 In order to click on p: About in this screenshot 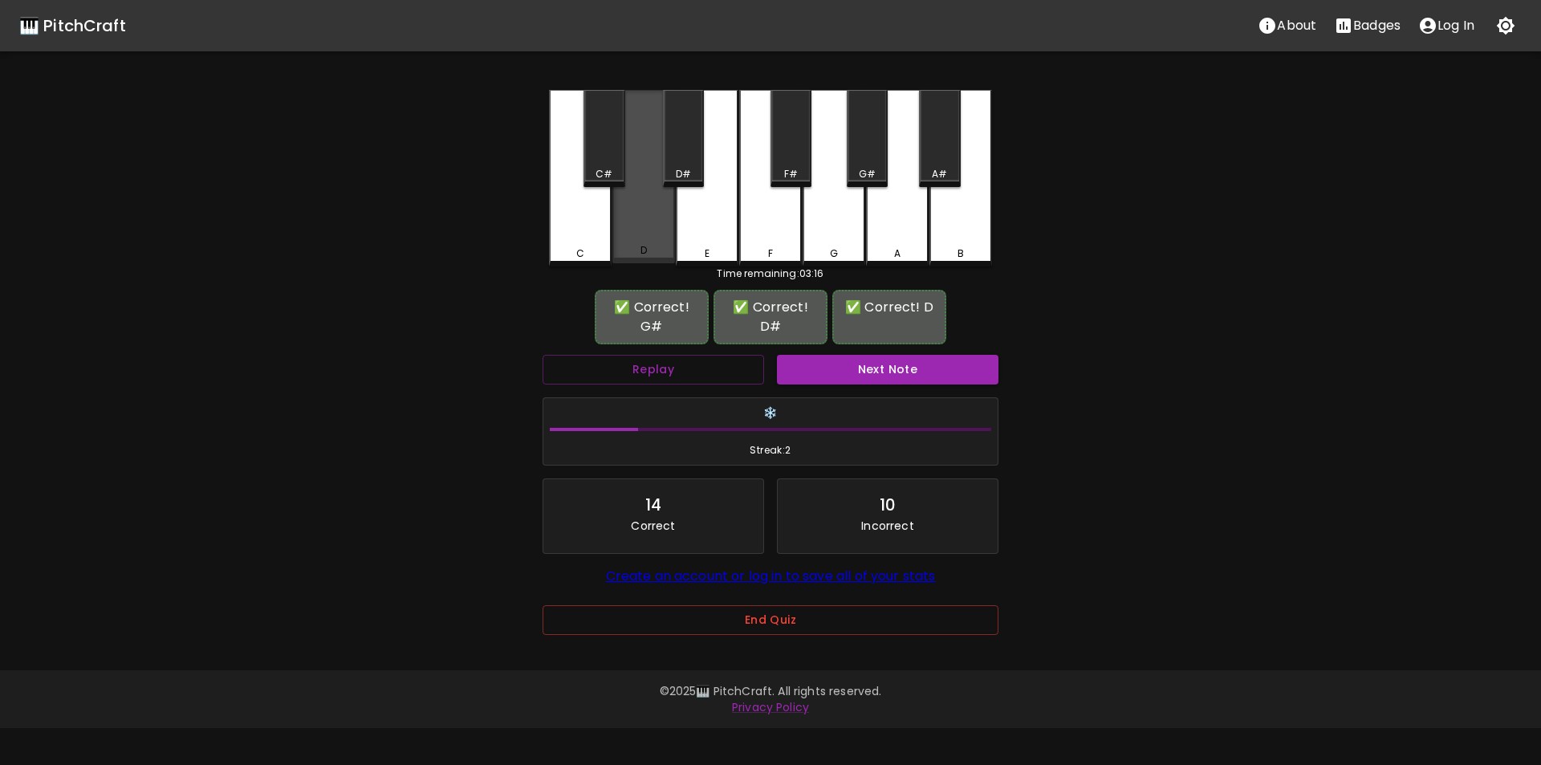, I will do `click(1296, 26)`.